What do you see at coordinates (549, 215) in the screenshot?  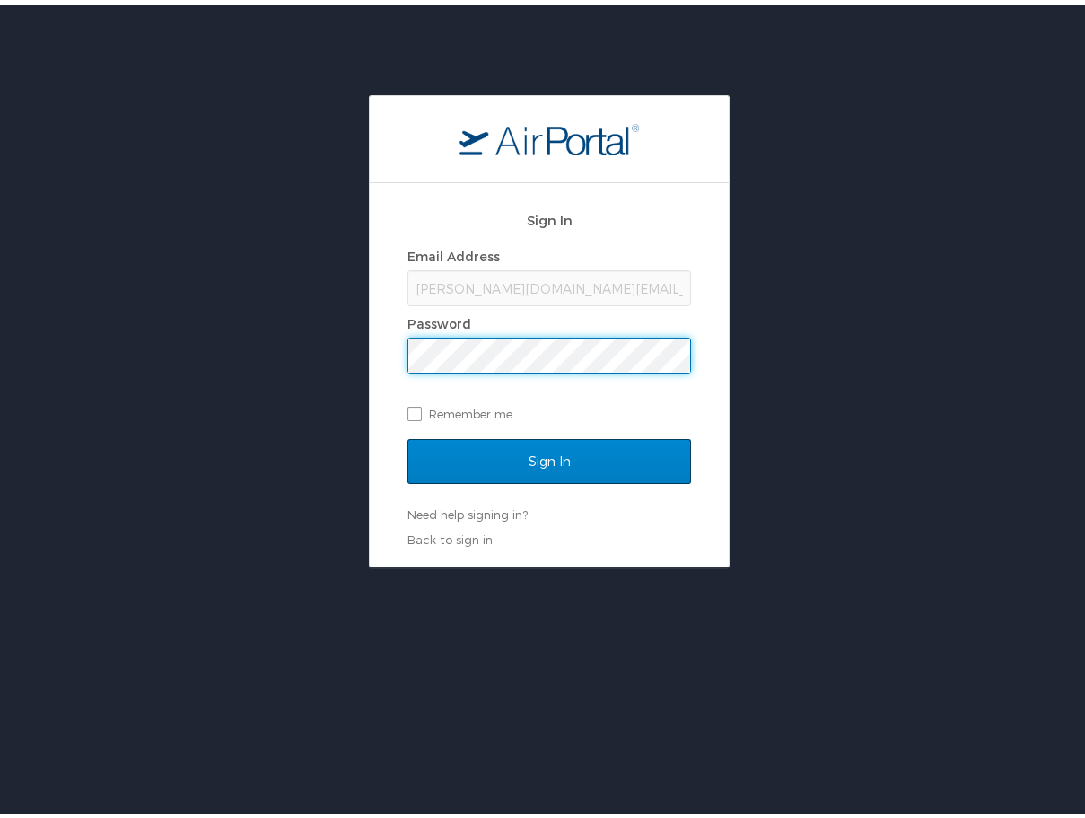 I see `h2: Sign In` at bounding box center [549, 215].